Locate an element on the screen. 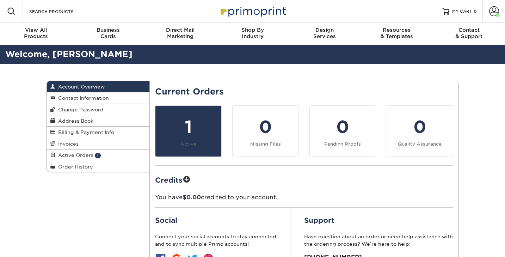 This screenshot has width=505, height=257. div: Cards is located at coordinates (108, 33).